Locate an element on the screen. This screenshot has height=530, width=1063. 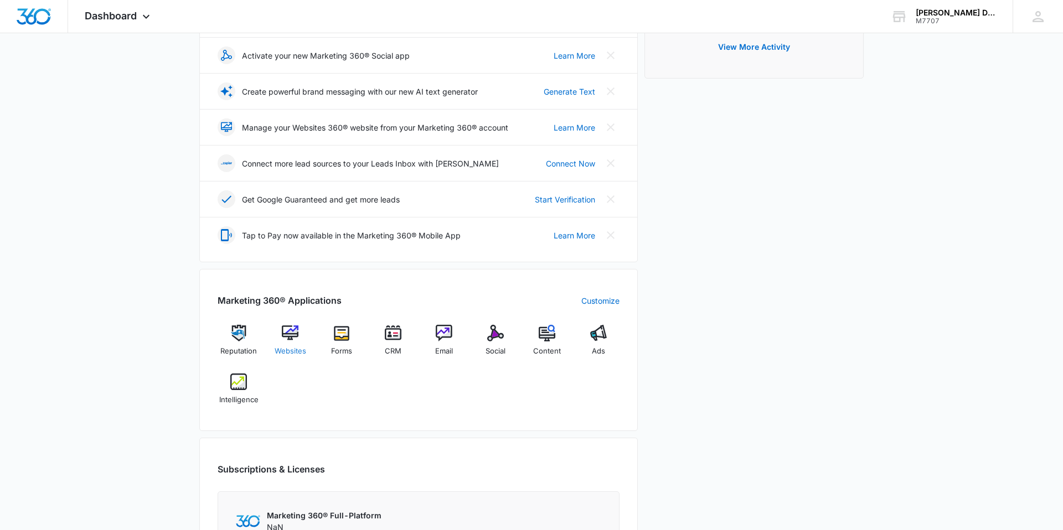
a: Websites is located at coordinates (290, 345).